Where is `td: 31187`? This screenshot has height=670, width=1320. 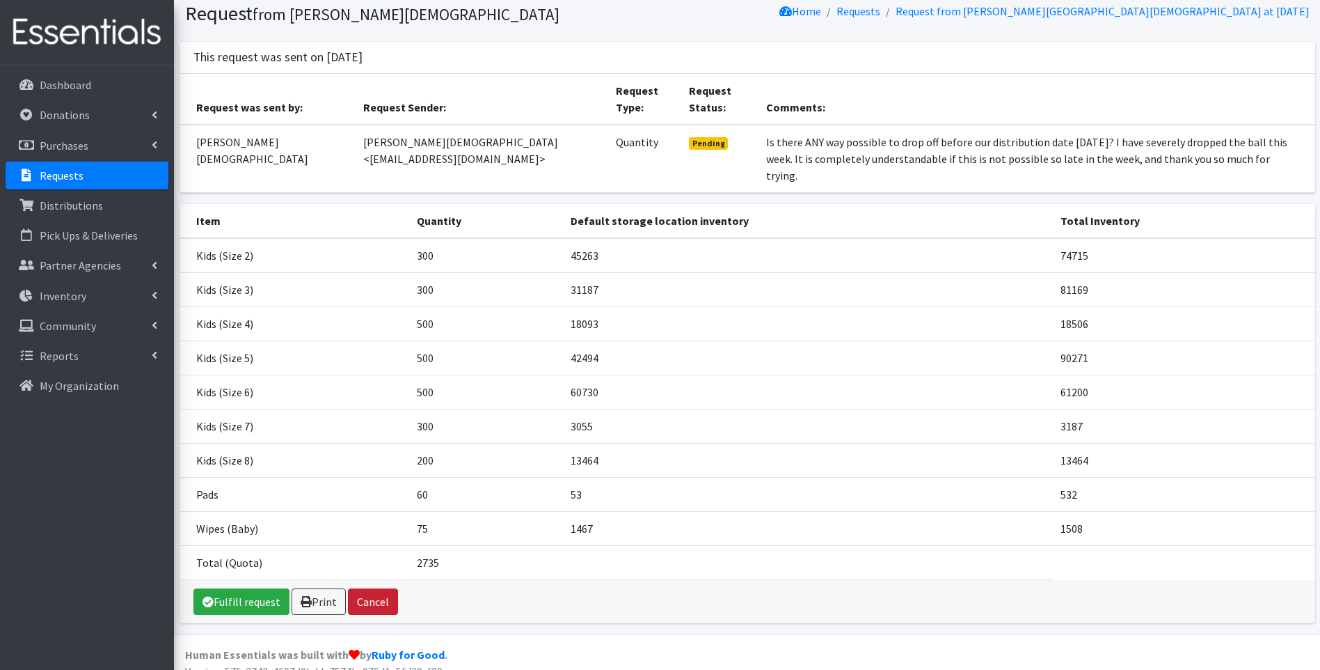
td: 31187 is located at coordinates (807, 289).